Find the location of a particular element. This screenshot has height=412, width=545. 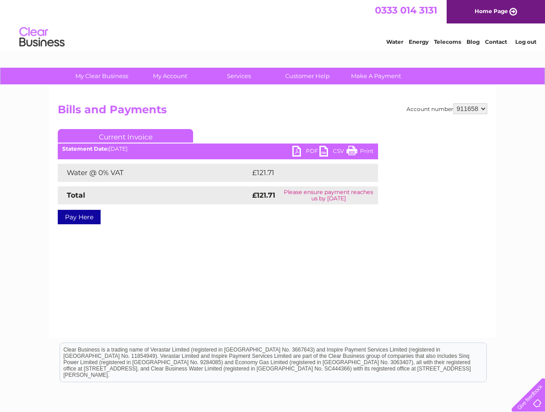

a: Pay Here is located at coordinates (79, 217).